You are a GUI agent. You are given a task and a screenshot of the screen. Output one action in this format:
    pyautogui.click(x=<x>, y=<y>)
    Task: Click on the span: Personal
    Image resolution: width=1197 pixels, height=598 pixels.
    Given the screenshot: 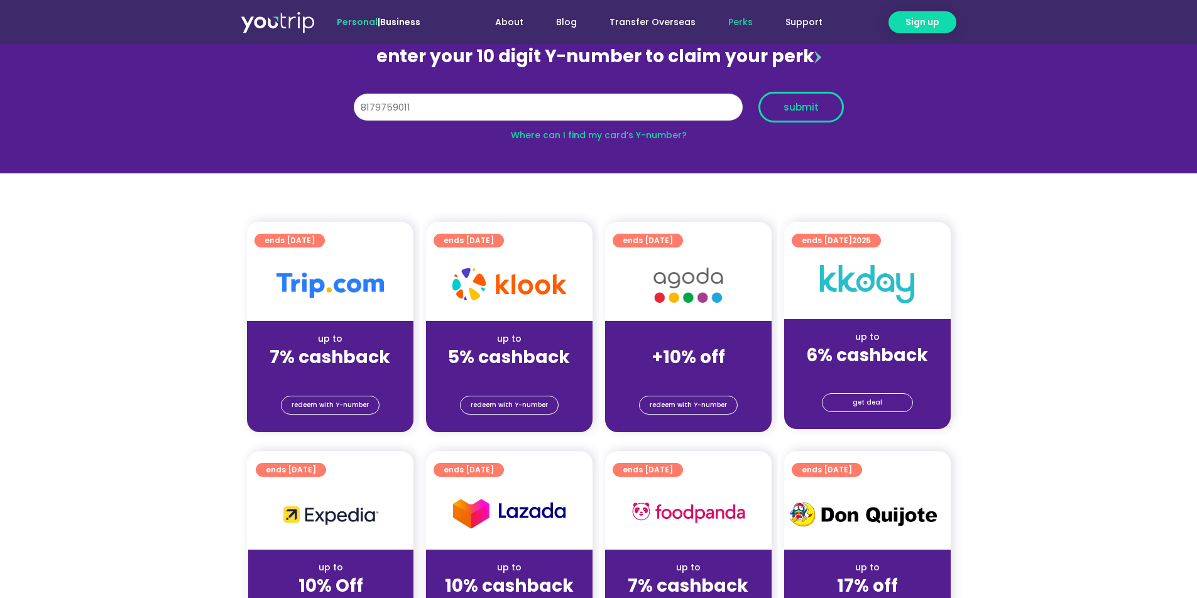 What is the action you would take?
    pyautogui.click(x=357, y=22)
    